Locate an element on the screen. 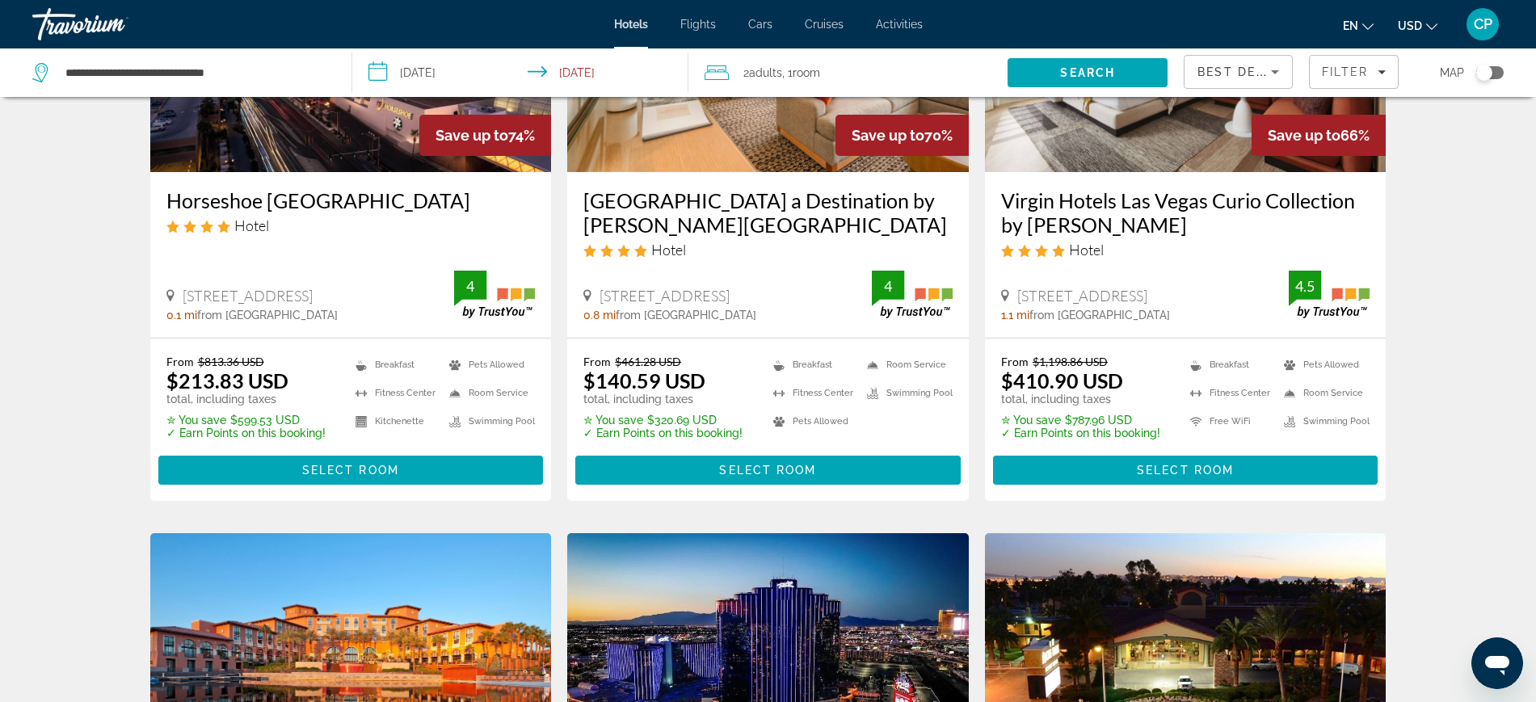 Image resolution: width=1536 pixels, height=702 pixels. ins: $213.83 USD is located at coordinates (227, 381).